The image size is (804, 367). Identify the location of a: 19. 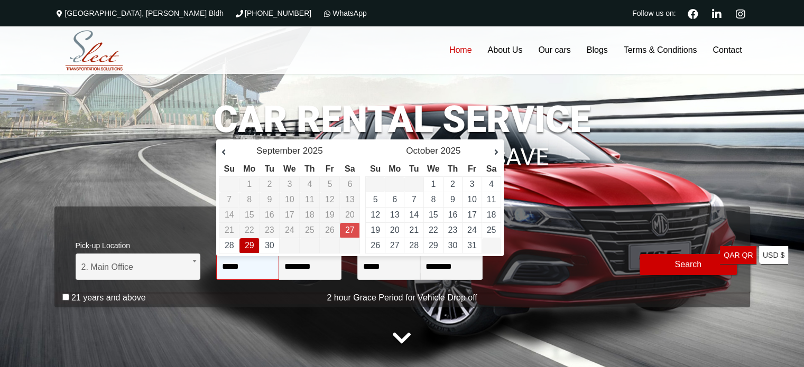
(375, 230).